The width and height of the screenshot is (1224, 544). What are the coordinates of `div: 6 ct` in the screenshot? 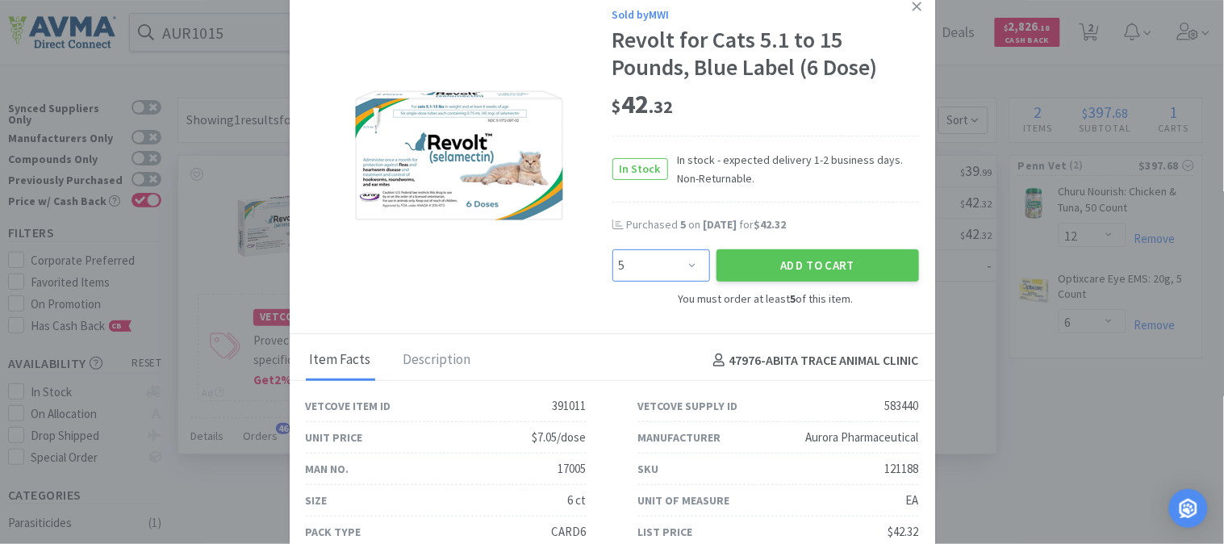 It's located at (577, 500).